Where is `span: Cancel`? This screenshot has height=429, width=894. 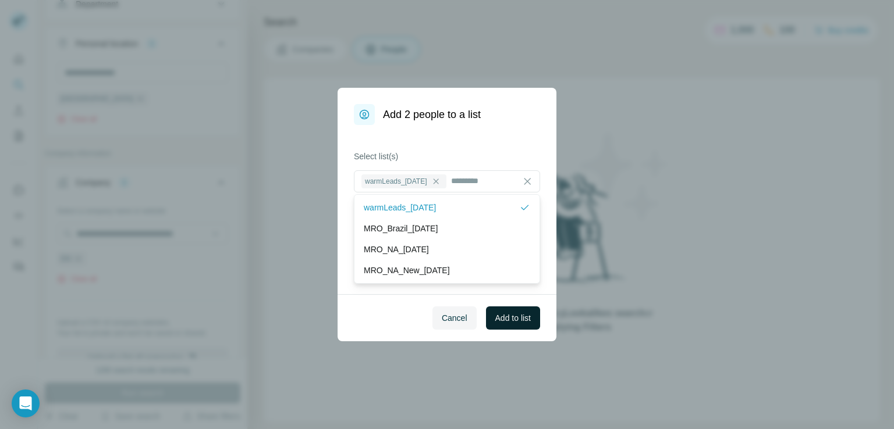
span: Cancel is located at coordinates (454, 318).